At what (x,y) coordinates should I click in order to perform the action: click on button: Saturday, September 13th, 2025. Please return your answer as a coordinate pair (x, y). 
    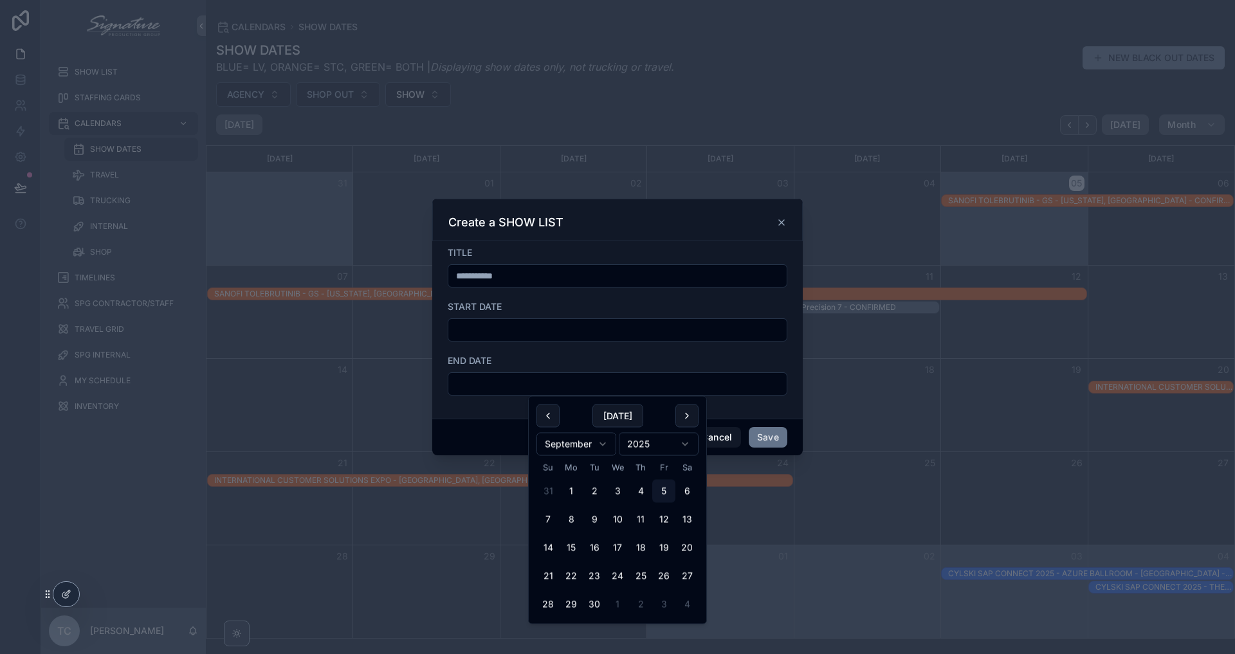
    Looking at the image, I should click on (687, 520).